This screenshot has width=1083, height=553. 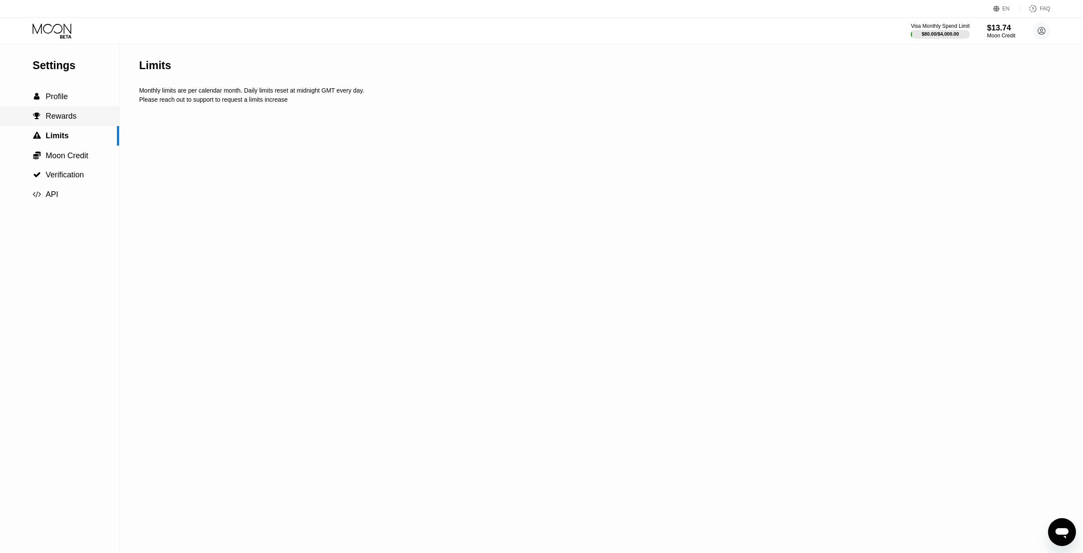 I want to click on span: Rewards, so click(x=61, y=116).